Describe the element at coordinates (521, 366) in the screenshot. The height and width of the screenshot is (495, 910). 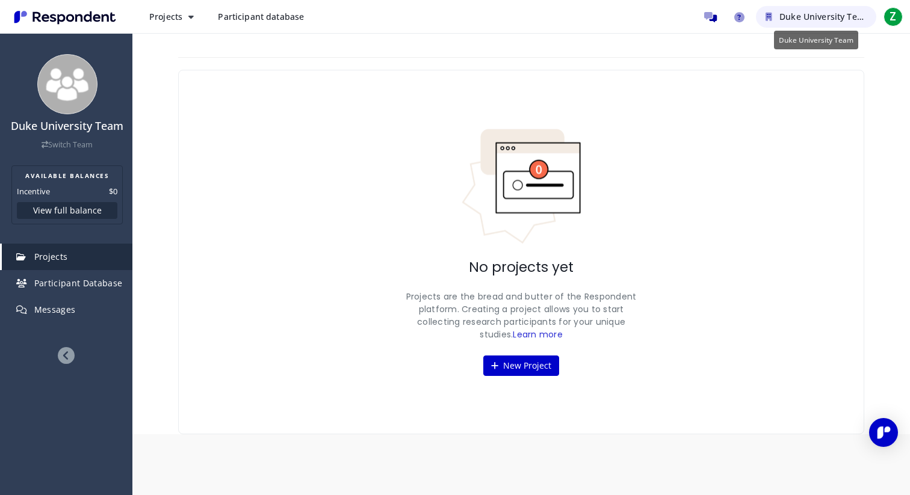
I see `button: New Project` at that location.